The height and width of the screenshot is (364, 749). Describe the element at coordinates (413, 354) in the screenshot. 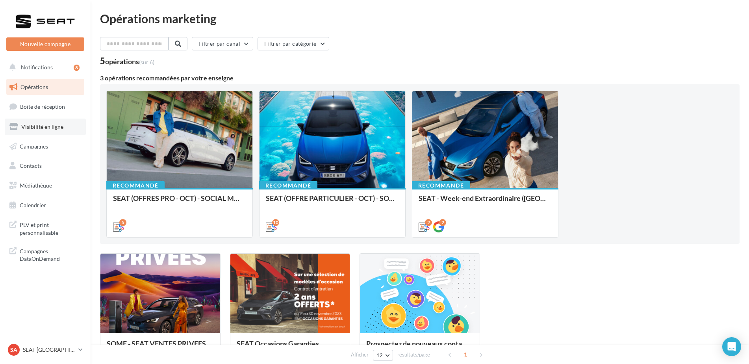

I see `span: résultats/page` at that location.